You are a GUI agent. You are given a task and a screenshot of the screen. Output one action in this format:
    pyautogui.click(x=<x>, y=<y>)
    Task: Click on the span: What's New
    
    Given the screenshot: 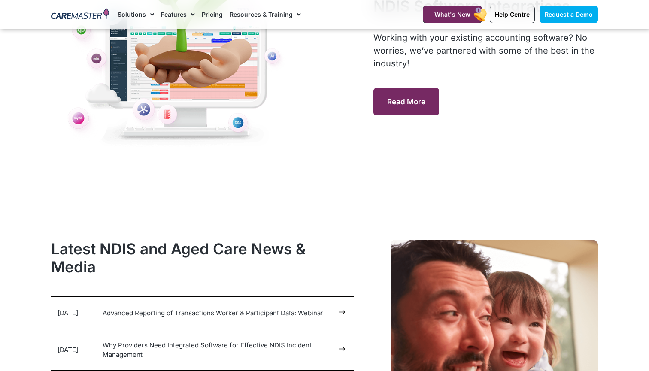 What is the action you would take?
    pyautogui.click(x=452, y=14)
    